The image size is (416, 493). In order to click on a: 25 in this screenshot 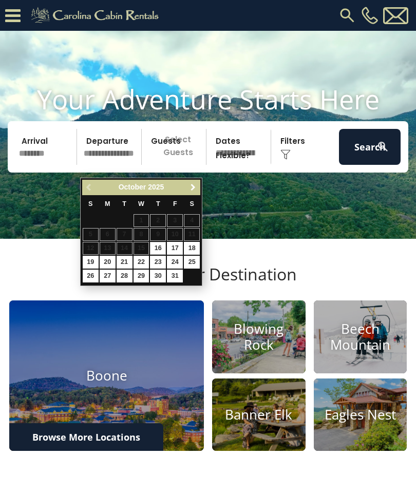, I will do `click(192, 262)`.